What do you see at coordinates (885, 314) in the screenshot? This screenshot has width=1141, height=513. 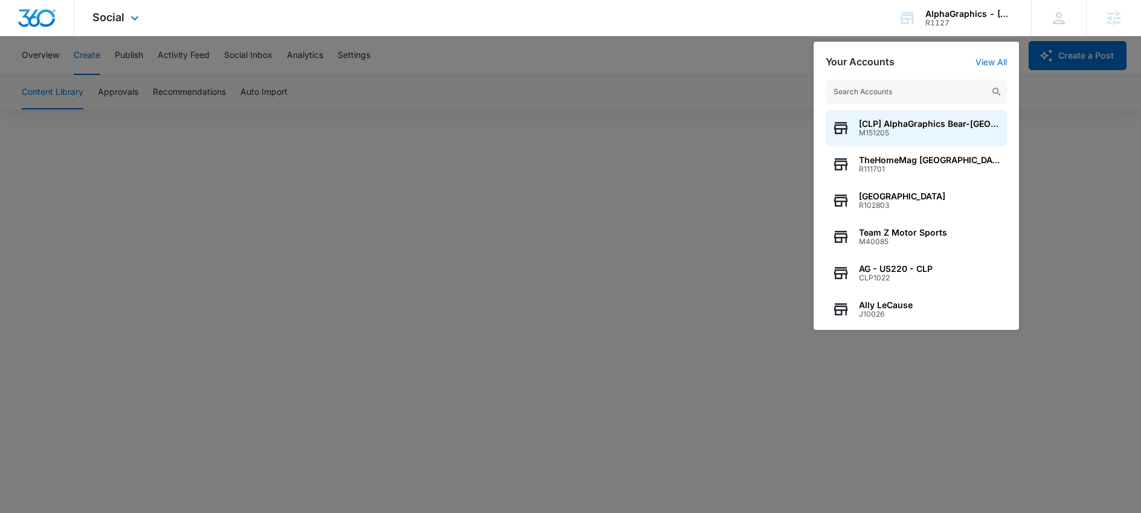 I see `span: J10026` at bounding box center [885, 314].